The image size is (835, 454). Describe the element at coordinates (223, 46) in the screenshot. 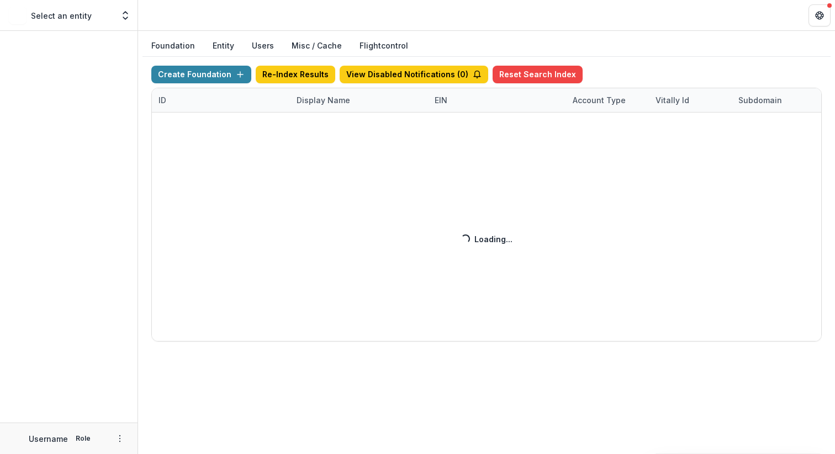

I see `button: Entity` at that location.